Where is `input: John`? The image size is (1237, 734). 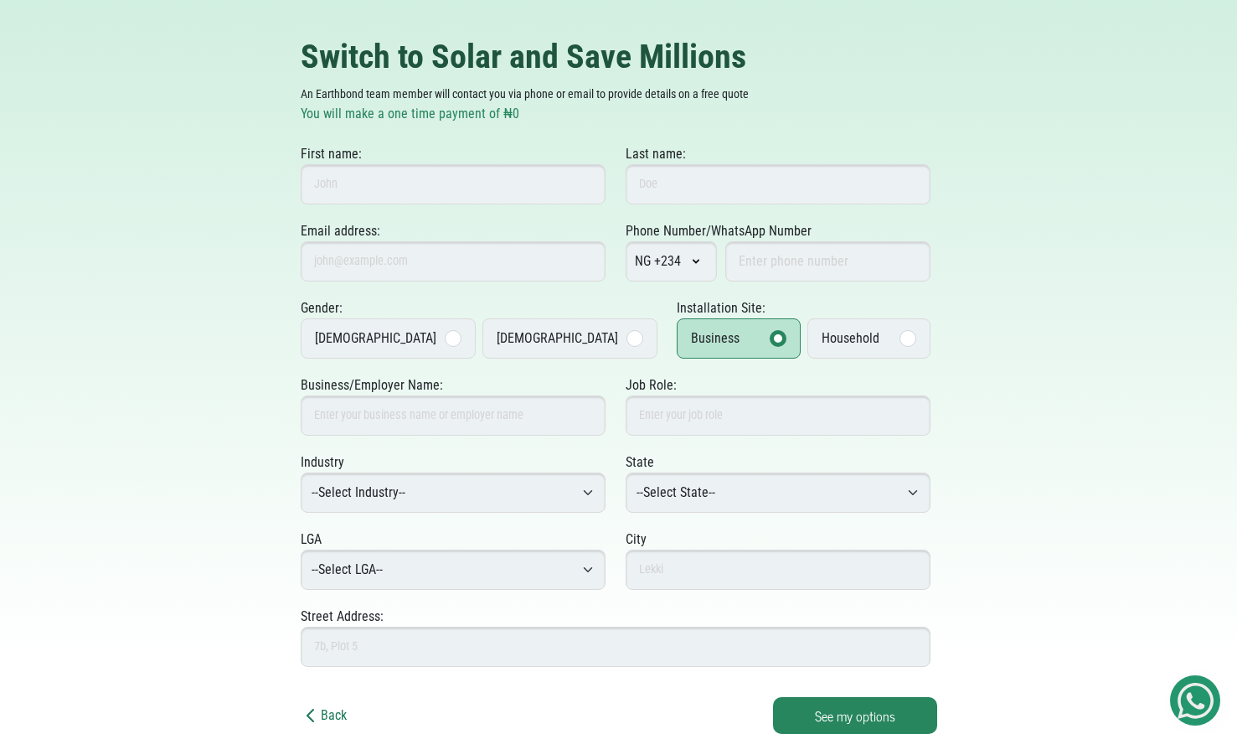 input: John is located at coordinates (453, 184).